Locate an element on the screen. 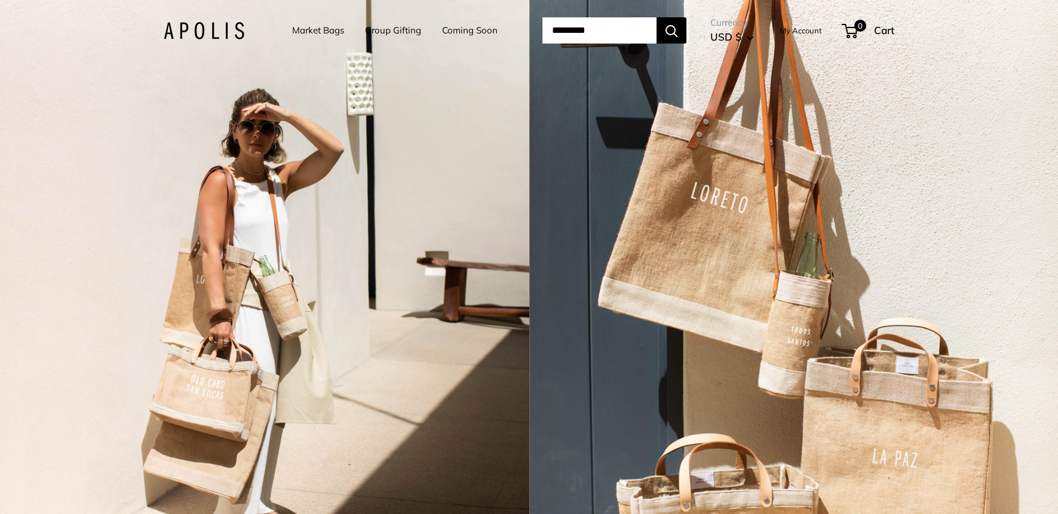  img: Apolis is located at coordinates (204, 30).